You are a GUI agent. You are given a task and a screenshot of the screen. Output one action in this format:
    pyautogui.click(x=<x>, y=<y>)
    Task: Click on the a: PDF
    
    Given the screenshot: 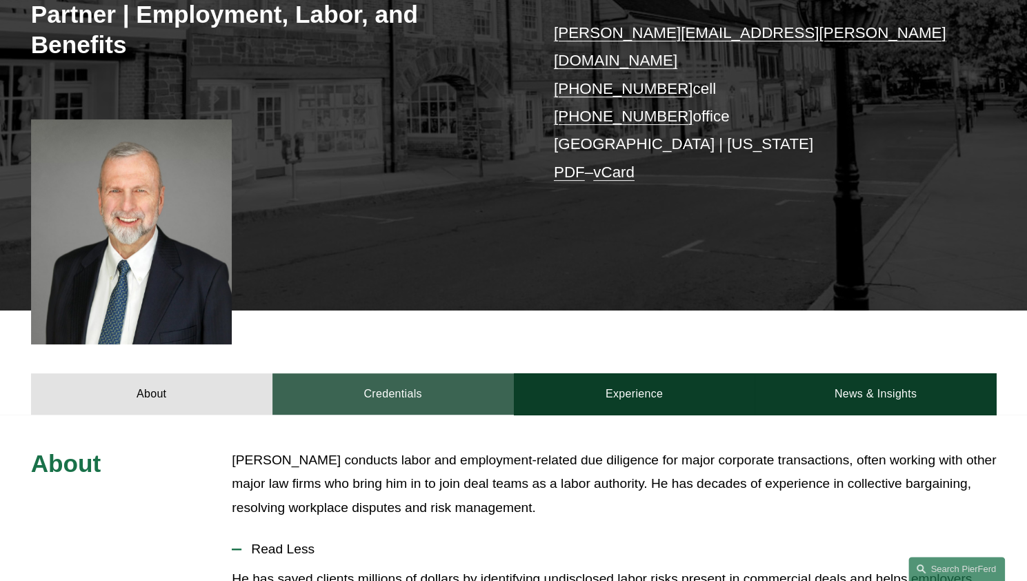 What is the action you would take?
    pyautogui.click(x=569, y=172)
    